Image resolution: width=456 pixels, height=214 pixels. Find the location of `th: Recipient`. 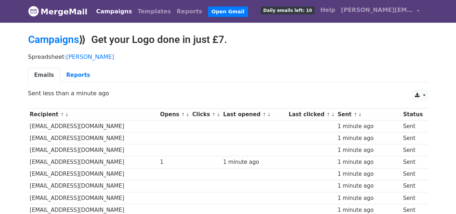

th: Recipient is located at coordinates (93, 114).